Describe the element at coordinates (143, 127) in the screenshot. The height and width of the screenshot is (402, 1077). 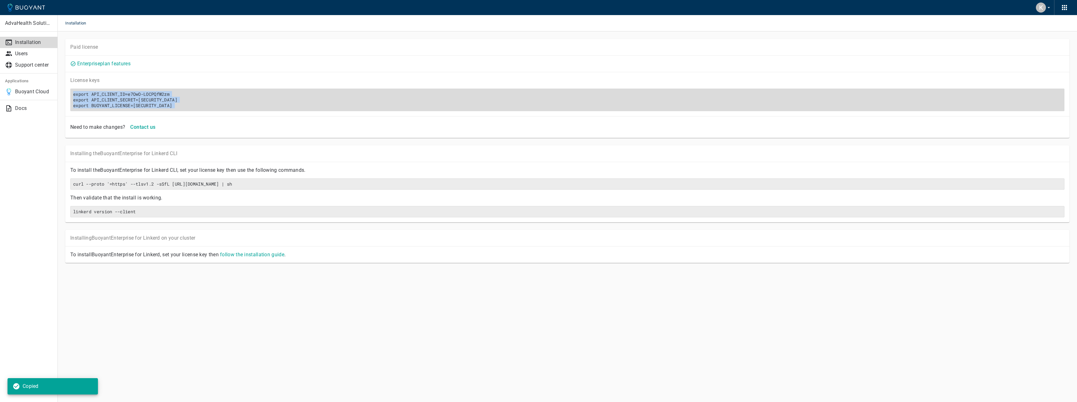
I see `button: Contact us` at that location.